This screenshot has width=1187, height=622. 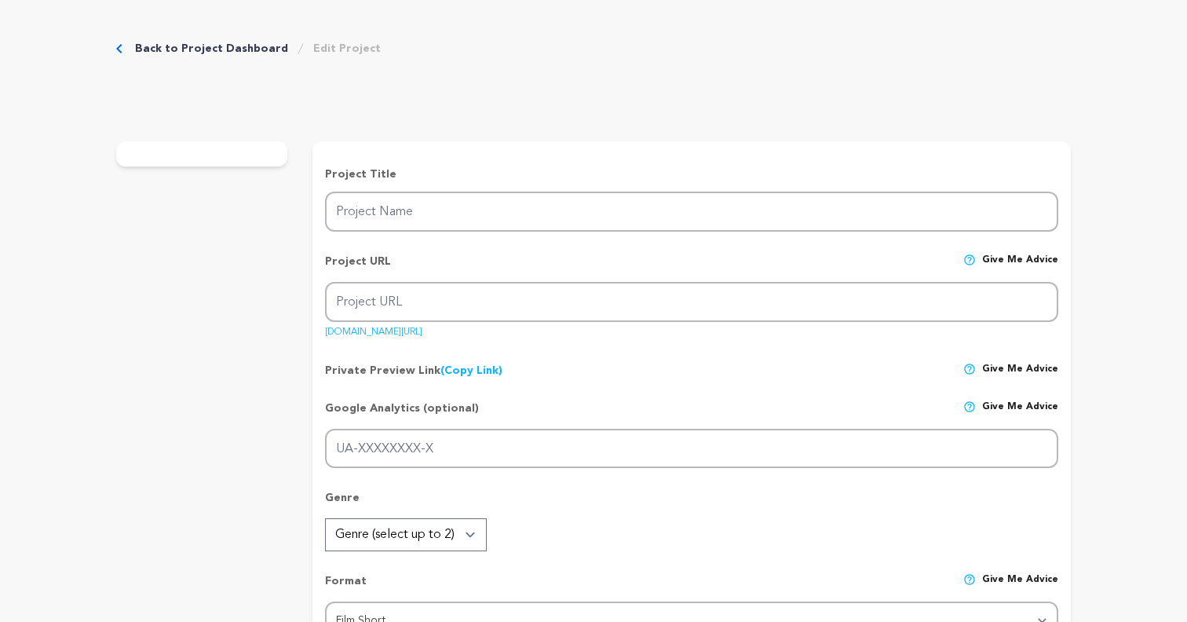 I want to click on p: Private Preview Link, so click(x=414, y=370).